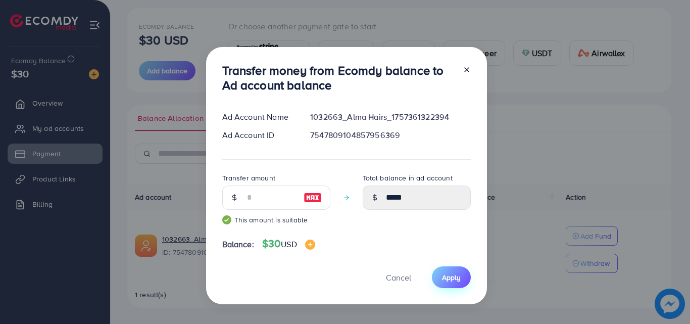 The height and width of the screenshot is (324, 690). I want to click on div: Ad Account ID, so click(258, 135).